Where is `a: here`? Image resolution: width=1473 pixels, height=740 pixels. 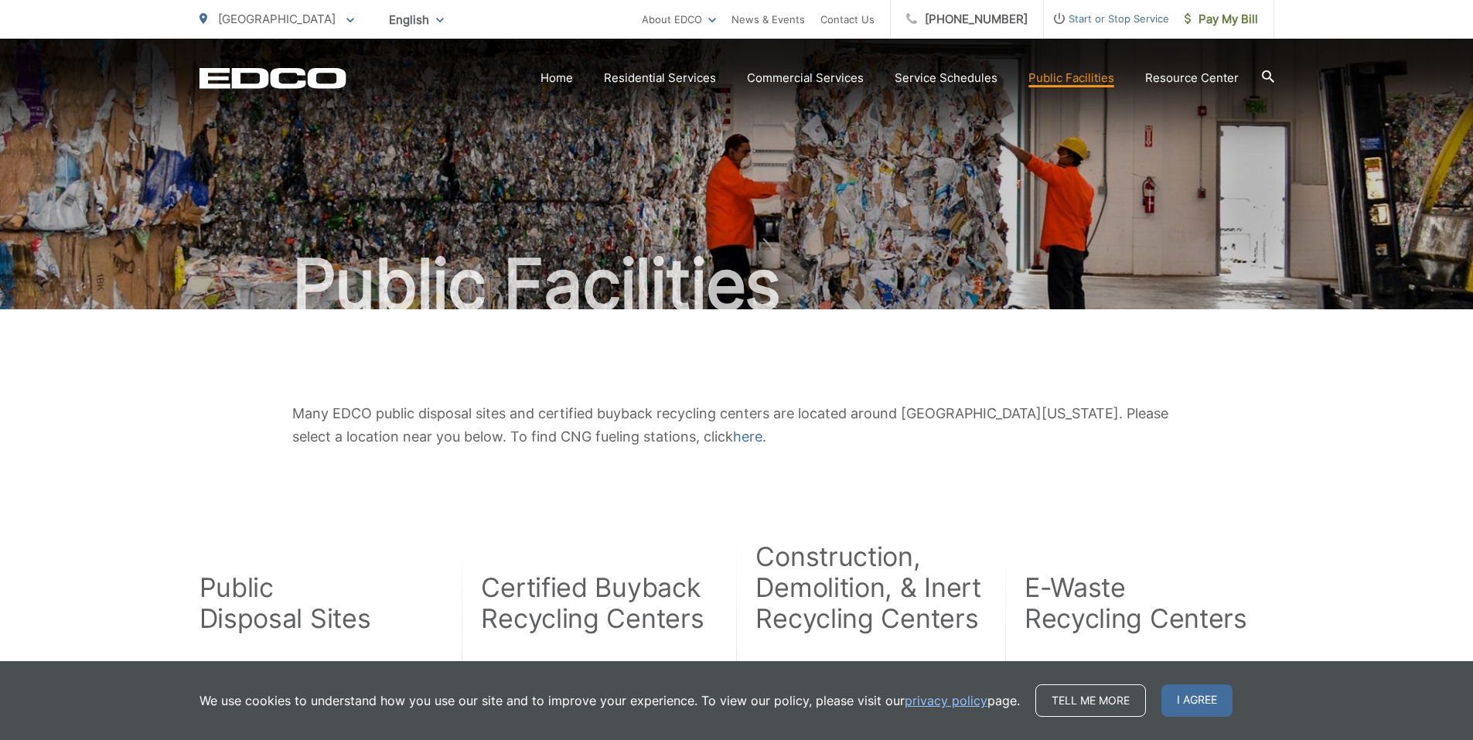 a: here is located at coordinates (748, 437).